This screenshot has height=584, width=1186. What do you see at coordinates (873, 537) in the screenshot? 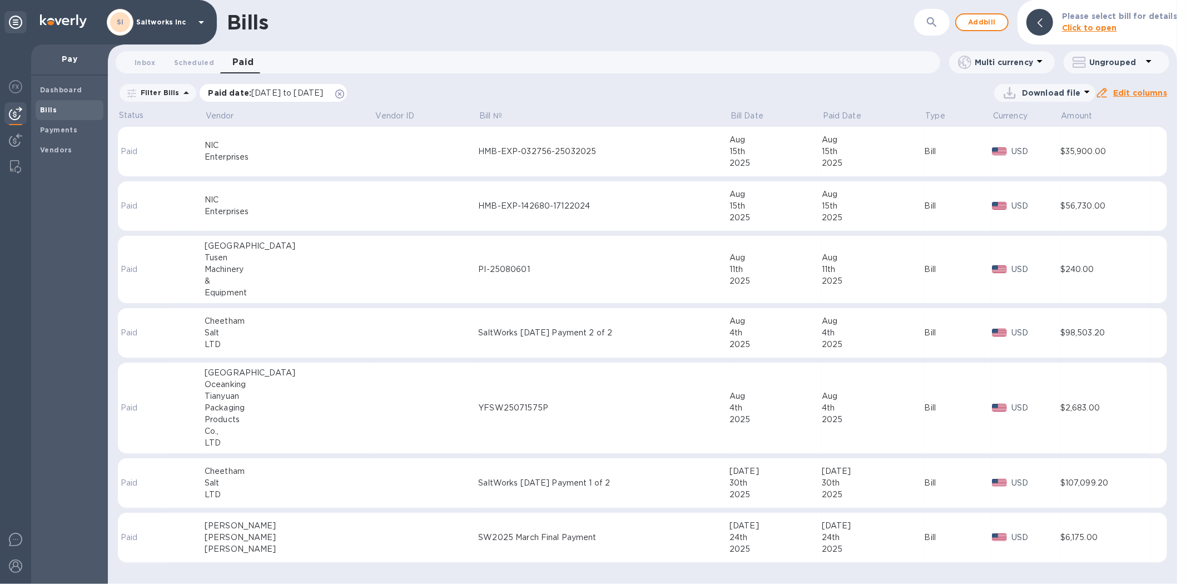
I see `div: 24th` at bounding box center [873, 537].